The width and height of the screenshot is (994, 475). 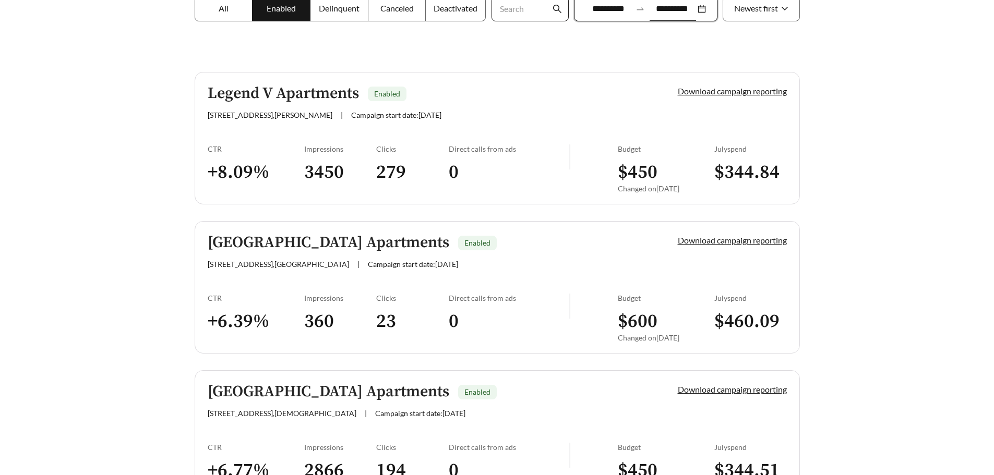 I want to click on h5: Legend V Apartments, so click(x=283, y=93).